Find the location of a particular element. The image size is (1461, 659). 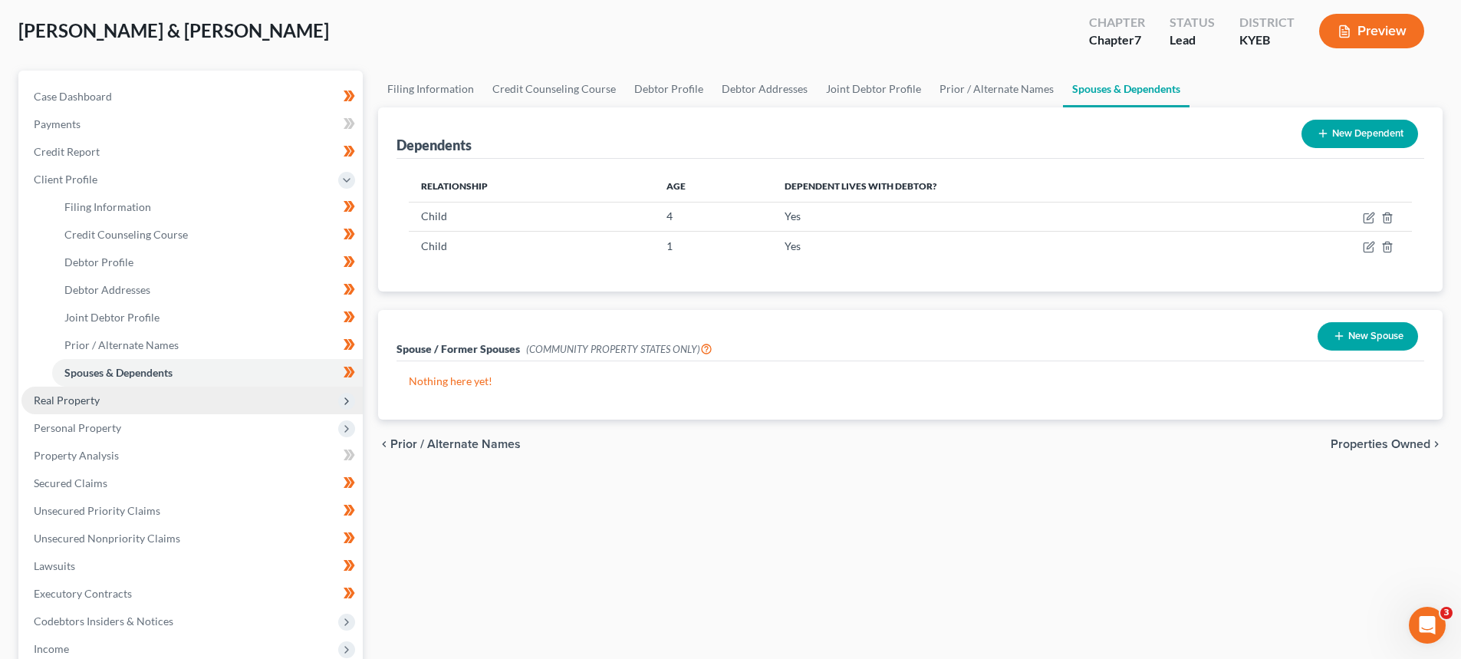

span: Secured Claims is located at coordinates (71, 483).